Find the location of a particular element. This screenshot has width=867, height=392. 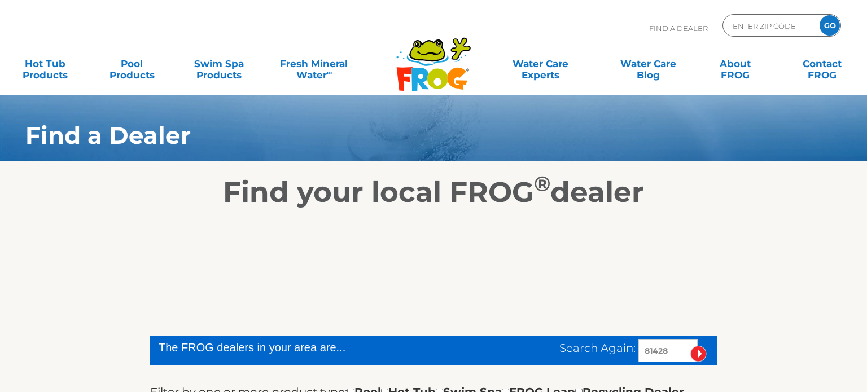

a: Water CareExperts is located at coordinates (540, 64).